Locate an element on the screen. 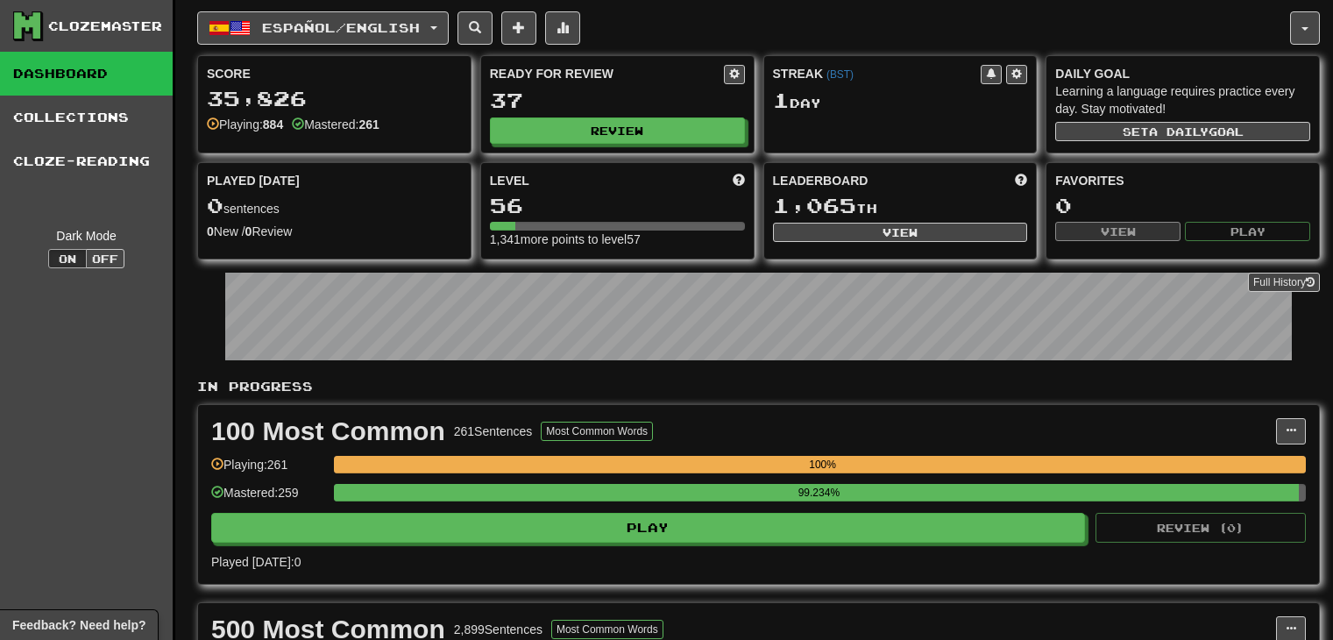 The width and height of the screenshot is (1333, 640). p: In Progress is located at coordinates (758, 387).